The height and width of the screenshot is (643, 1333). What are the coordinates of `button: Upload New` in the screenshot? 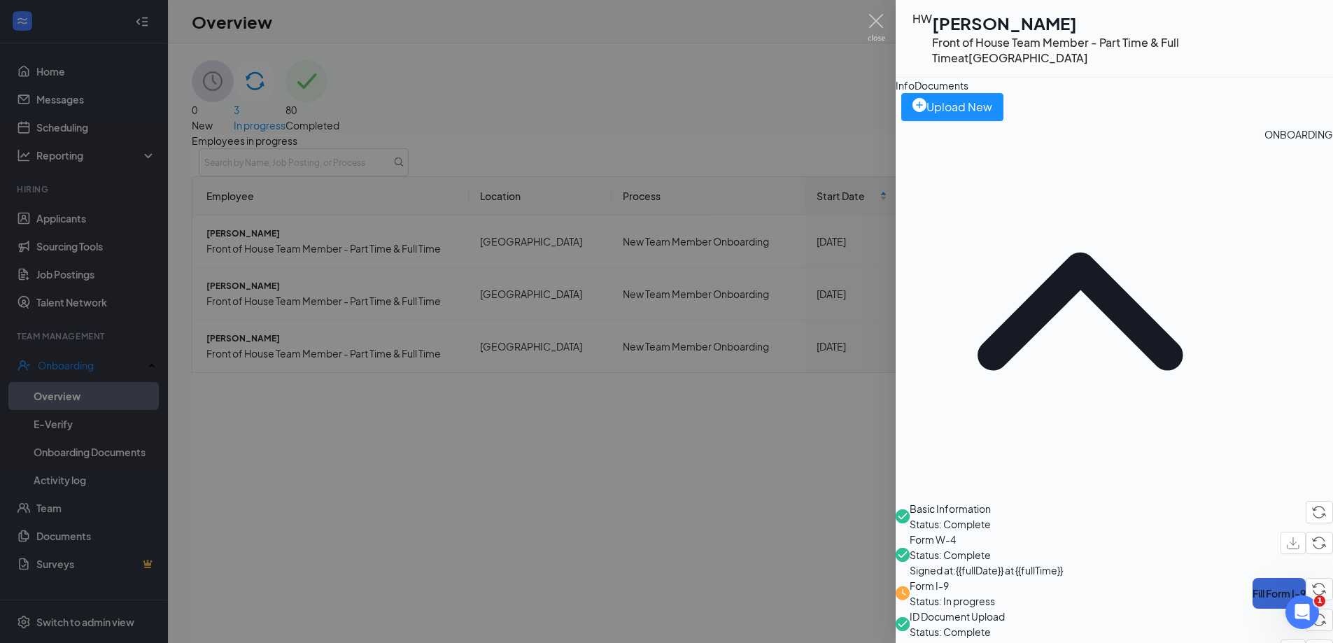 It's located at (952, 107).